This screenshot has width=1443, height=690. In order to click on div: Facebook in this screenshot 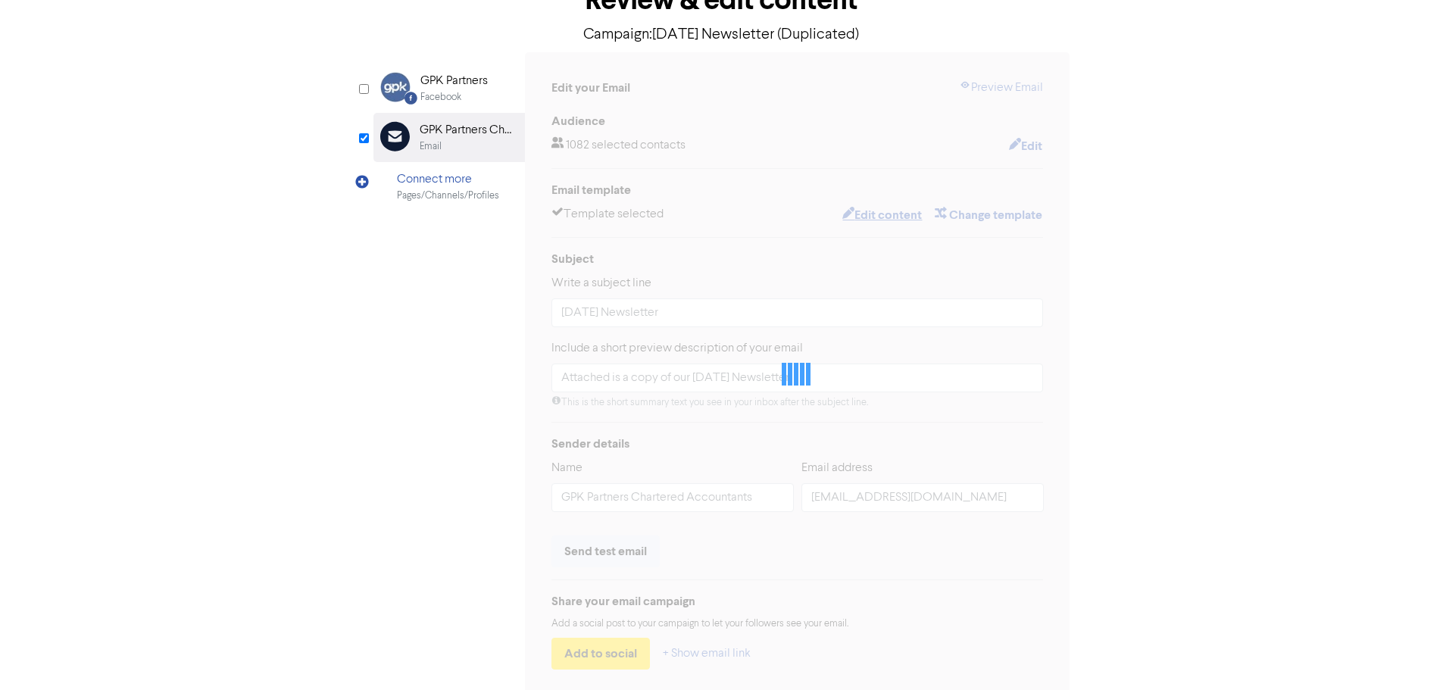, I will do `click(441, 97)`.